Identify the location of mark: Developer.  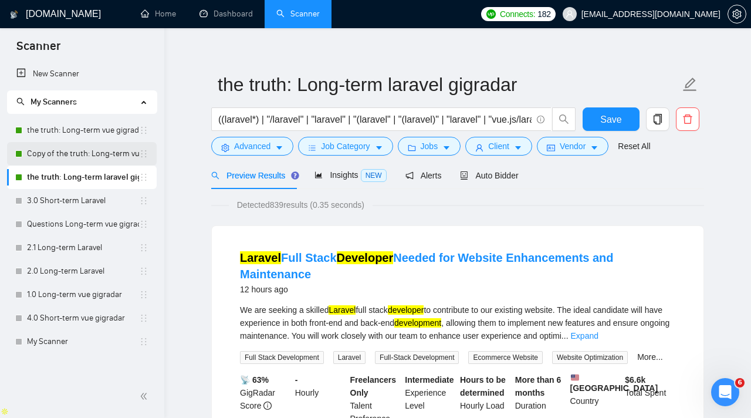
(365, 258).